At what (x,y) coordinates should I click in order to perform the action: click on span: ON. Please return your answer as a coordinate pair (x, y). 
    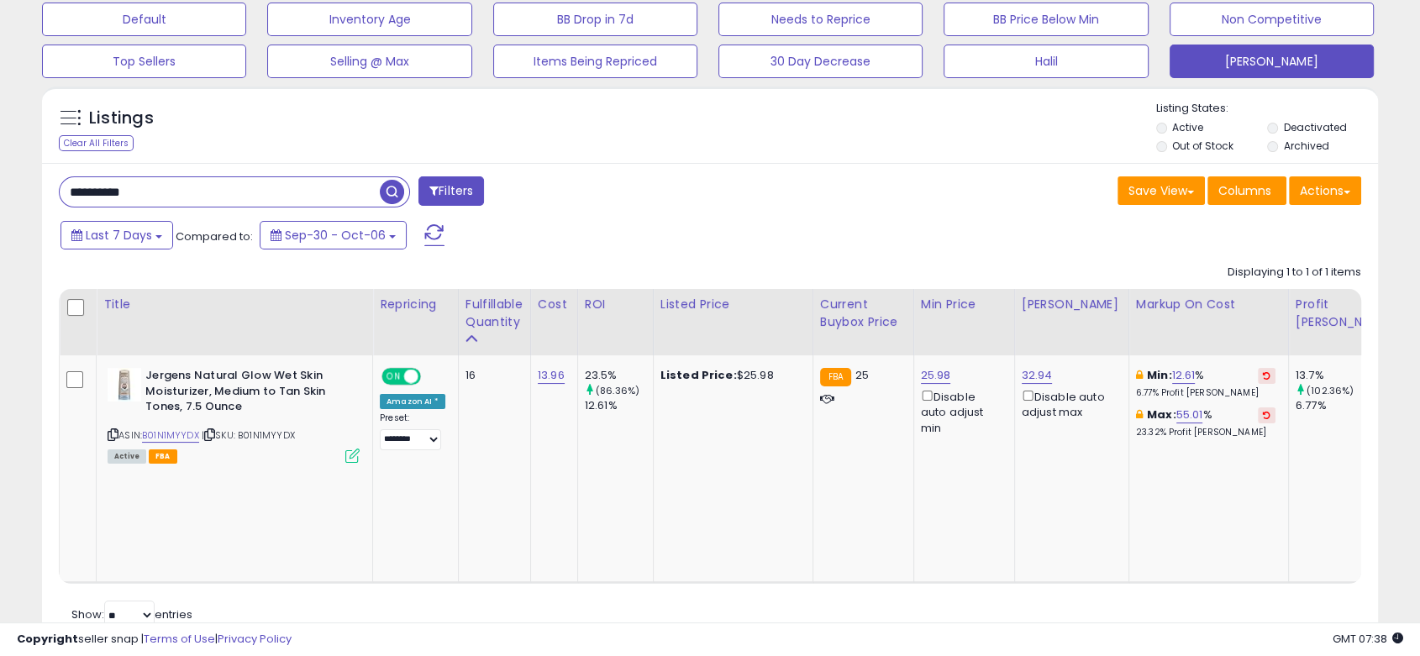
    Looking at the image, I should click on (393, 376).